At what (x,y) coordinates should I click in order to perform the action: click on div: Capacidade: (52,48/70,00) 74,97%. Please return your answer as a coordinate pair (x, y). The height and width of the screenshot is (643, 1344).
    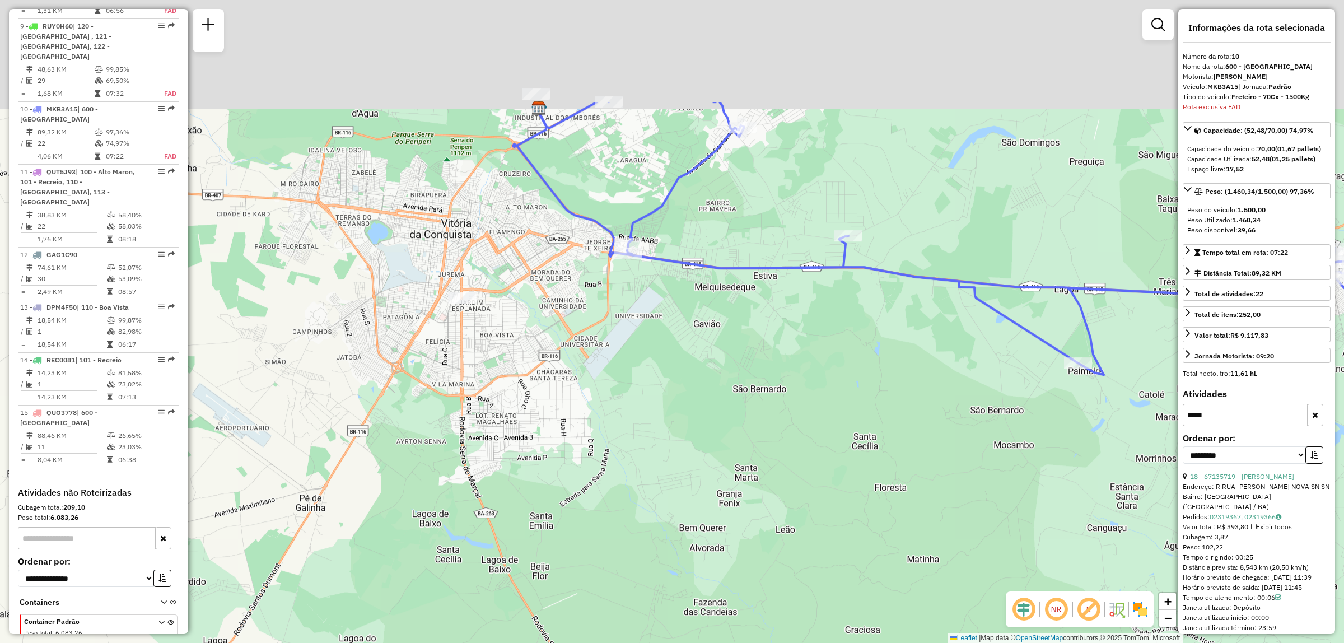
    Looking at the image, I should click on (1256, 159).